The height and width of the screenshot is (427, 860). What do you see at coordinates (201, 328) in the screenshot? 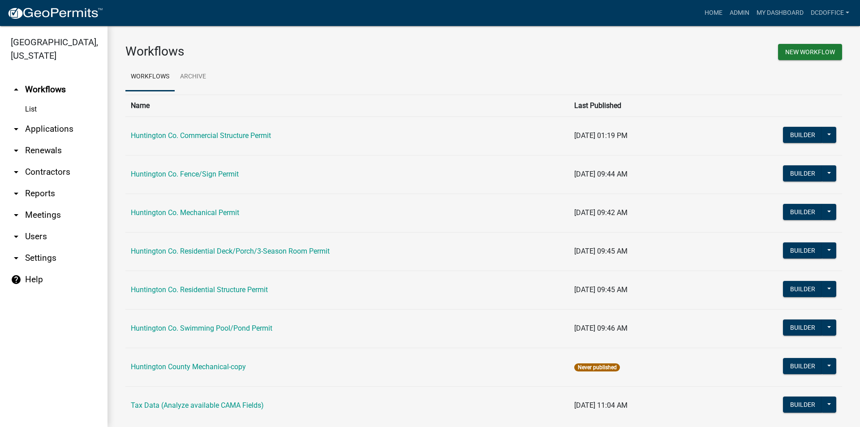
I see `a: Huntington Co. Swimming Pool/Pond Permit` at bounding box center [201, 328].